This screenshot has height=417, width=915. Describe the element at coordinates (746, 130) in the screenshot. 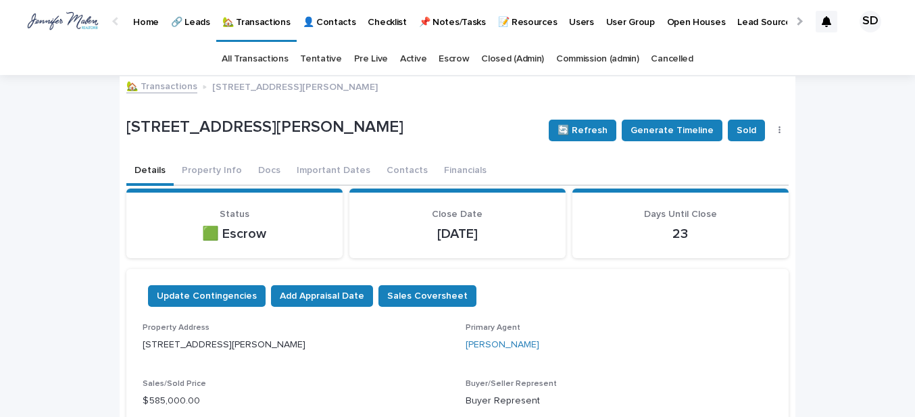

I see `span: Sold` at that location.